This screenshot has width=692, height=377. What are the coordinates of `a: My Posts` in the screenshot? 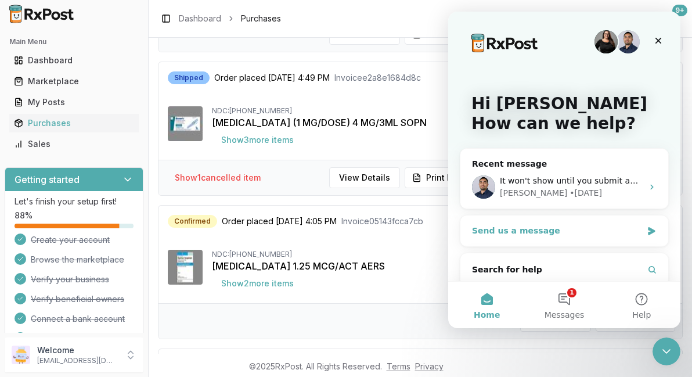 It's located at (74, 102).